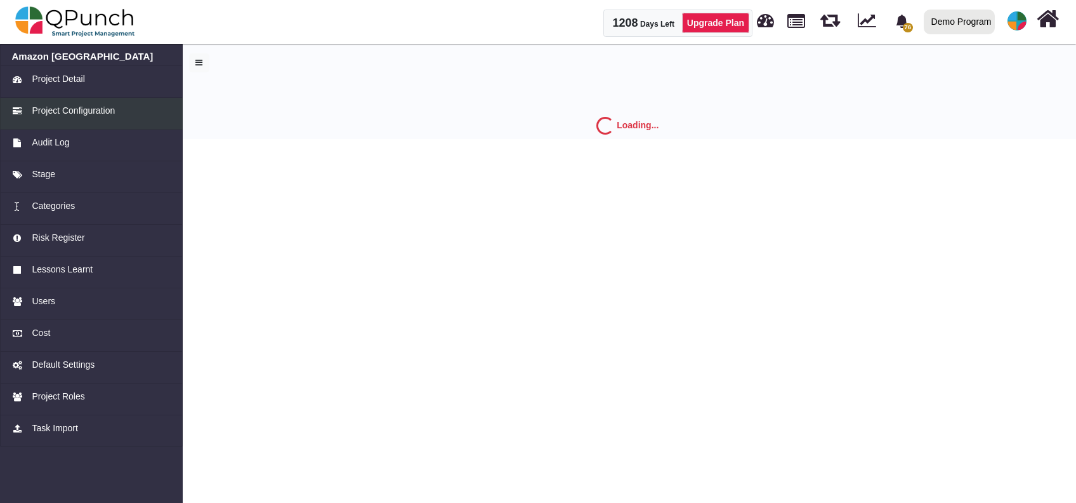 This screenshot has width=1076, height=503. Describe the element at coordinates (961, 22) in the screenshot. I see `div: Demo Program` at that location.